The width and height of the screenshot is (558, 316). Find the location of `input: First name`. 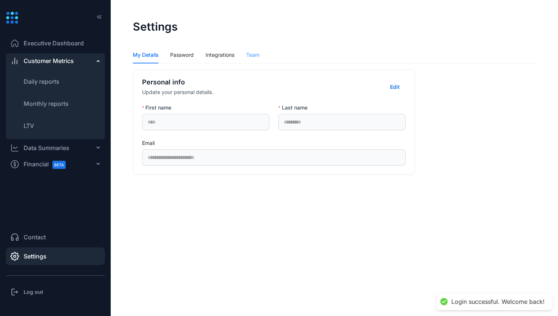

input: First name is located at coordinates (206, 122).